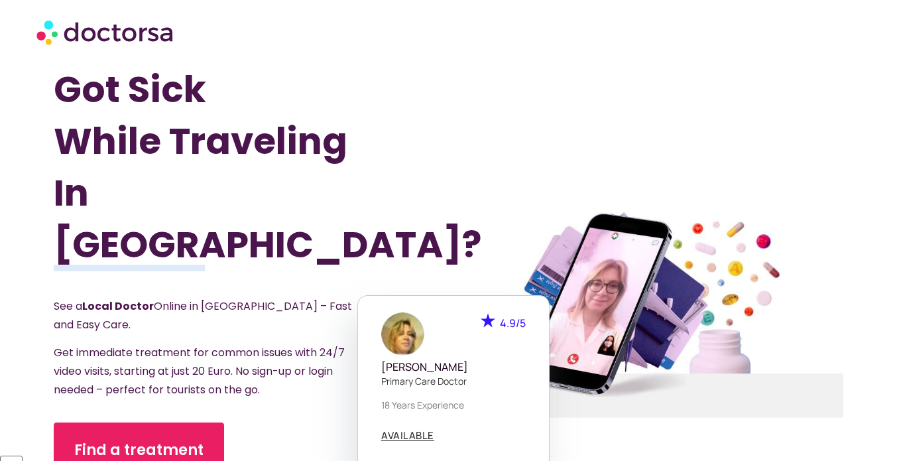 Image resolution: width=897 pixels, height=461 pixels. I want to click on p: Primary care doctor, so click(454, 381).